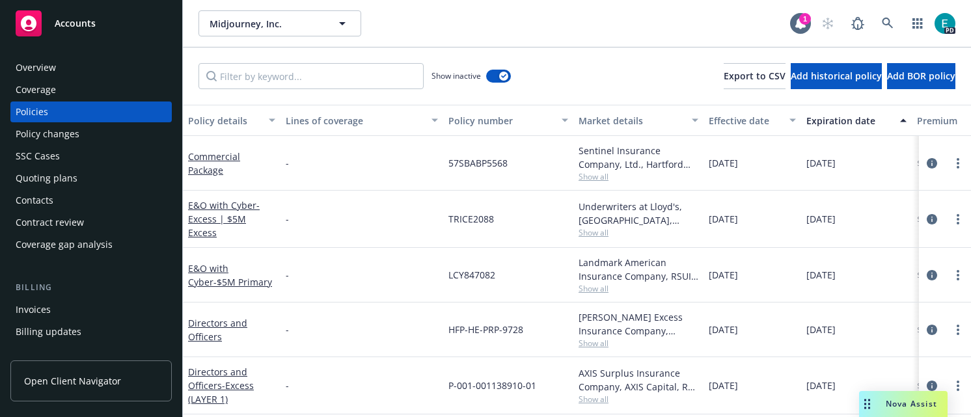  What do you see at coordinates (828, 23) in the screenshot?
I see `a: Start snowing` at bounding box center [828, 23].